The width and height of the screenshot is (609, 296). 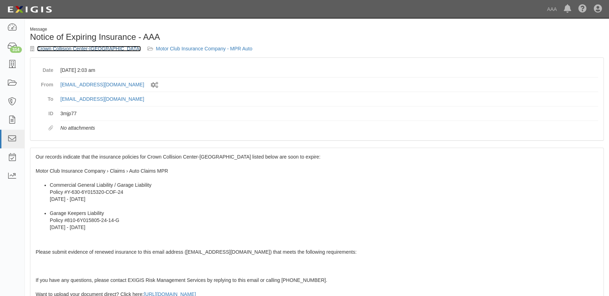 What do you see at coordinates (204, 49) in the screenshot?
I see `a: Motor Club Insurance Company - MPR Auto` at bounding box center [204, 49].